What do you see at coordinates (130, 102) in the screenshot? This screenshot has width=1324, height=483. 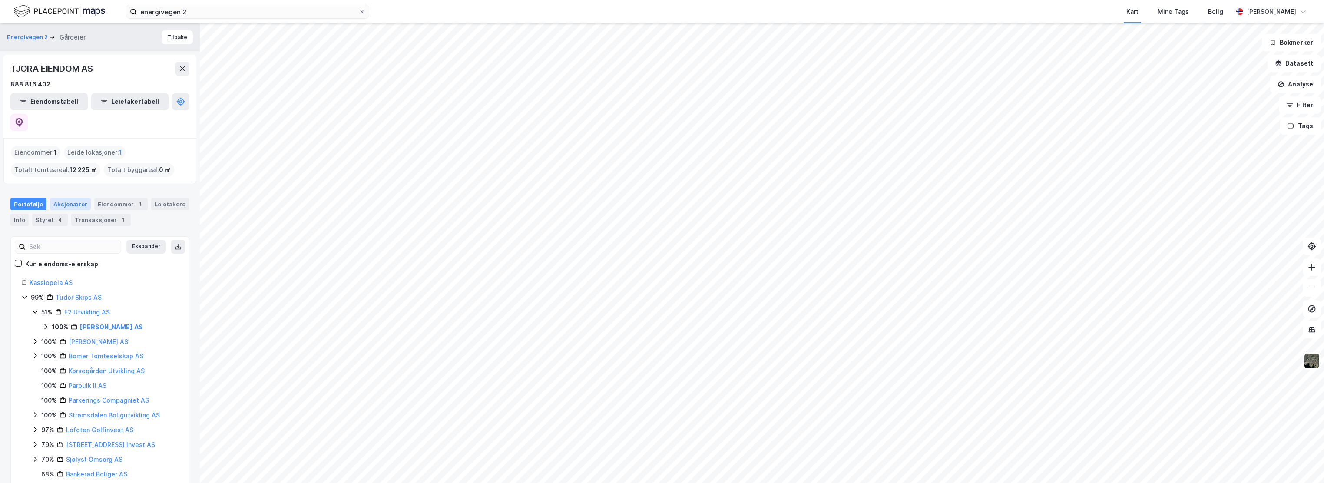 I see `button: Leietakertabell` at bounding box center [130, 102].